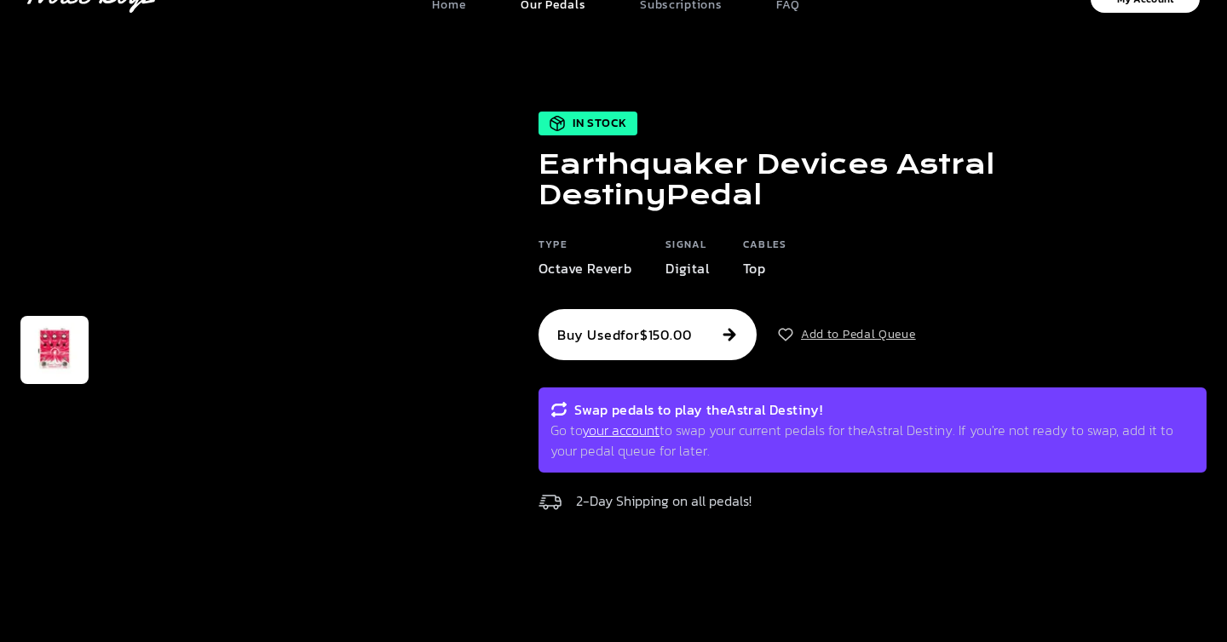  I want to click on a: your account, so click(620, 430).